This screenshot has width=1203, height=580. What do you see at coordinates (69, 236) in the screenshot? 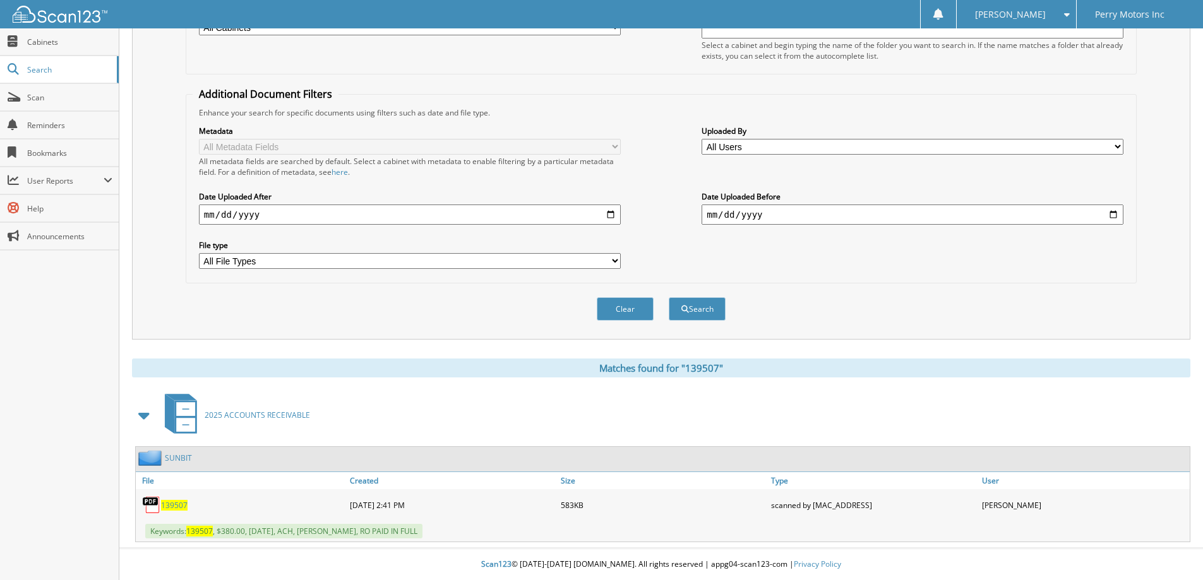
I see `span: Announcements` at bounding box center [69, 236].